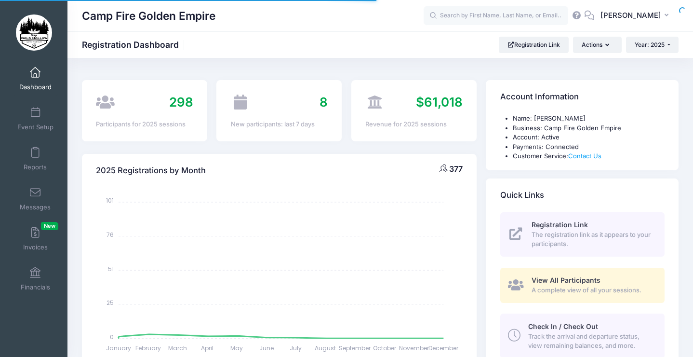 The height and width of the screenshot is (357, 693). Describe the element at coordinates (566, 279) in the screenshot. I see `span: View All Participants` at that location.